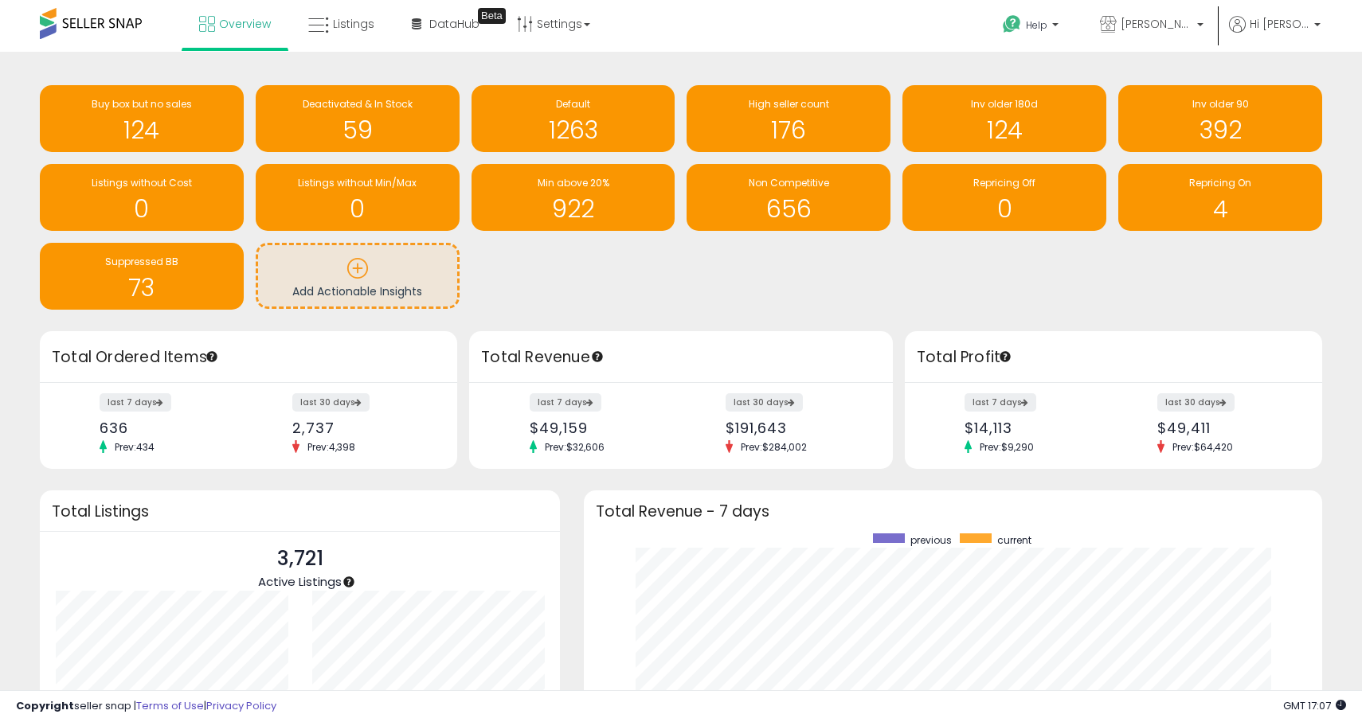 The height and width of the screenshot is (722, 1362). What do you see at coordinates (574, 447) in the screenshot?
I see `span: Prev: $32,606` at bounding box center [574, 447].